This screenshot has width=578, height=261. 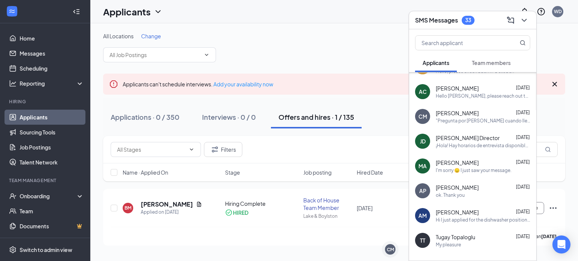 What do you see at coordinates (435, 63) in the screenshot?
I see `span: Applicants` at bounding box center [435, 63].